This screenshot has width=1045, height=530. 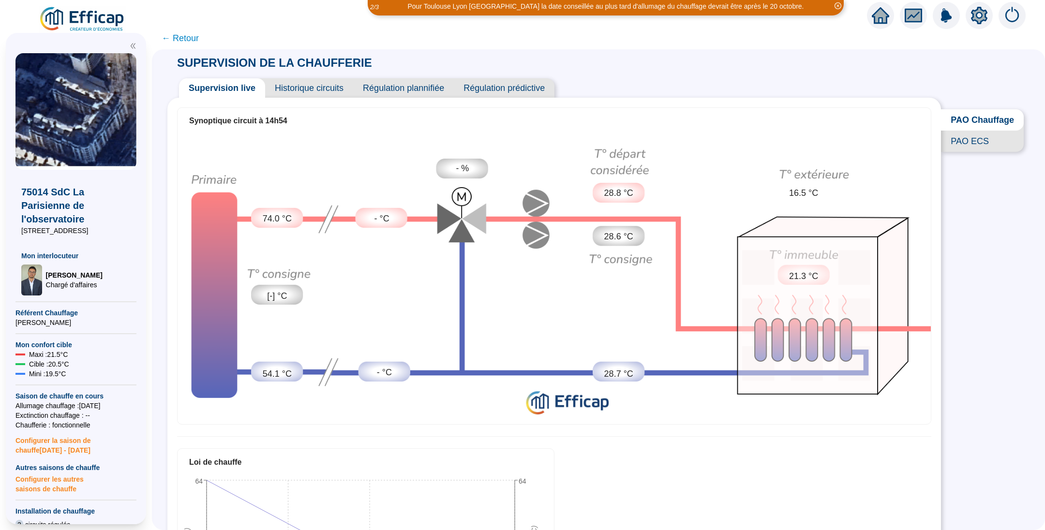 I want to click on span: 28.7 °C, so click(x=619, y=374).